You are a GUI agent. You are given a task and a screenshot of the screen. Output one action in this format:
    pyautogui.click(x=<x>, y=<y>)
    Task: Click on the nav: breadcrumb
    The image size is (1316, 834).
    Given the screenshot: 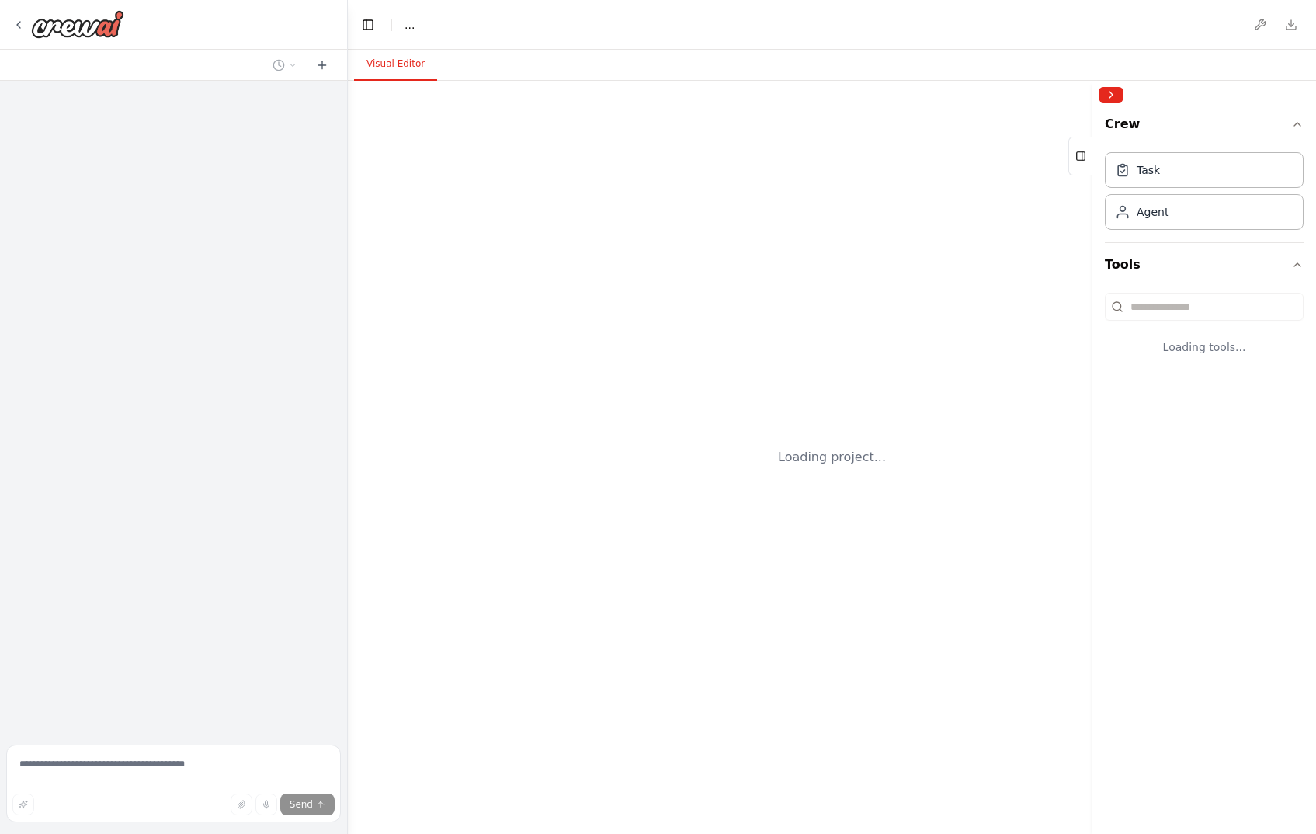 What is the action you would take?
    pyautogui.click(x=409, y=25)
    